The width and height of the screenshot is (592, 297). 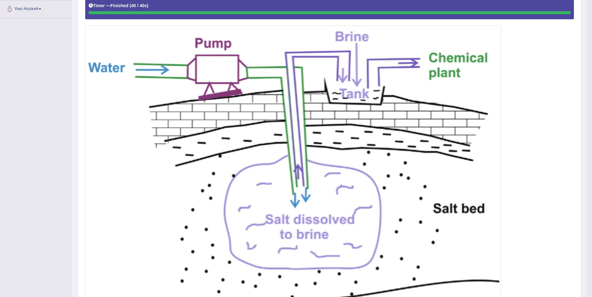 I want to click on b: 40 / 40s, so click(x=139, y=6).